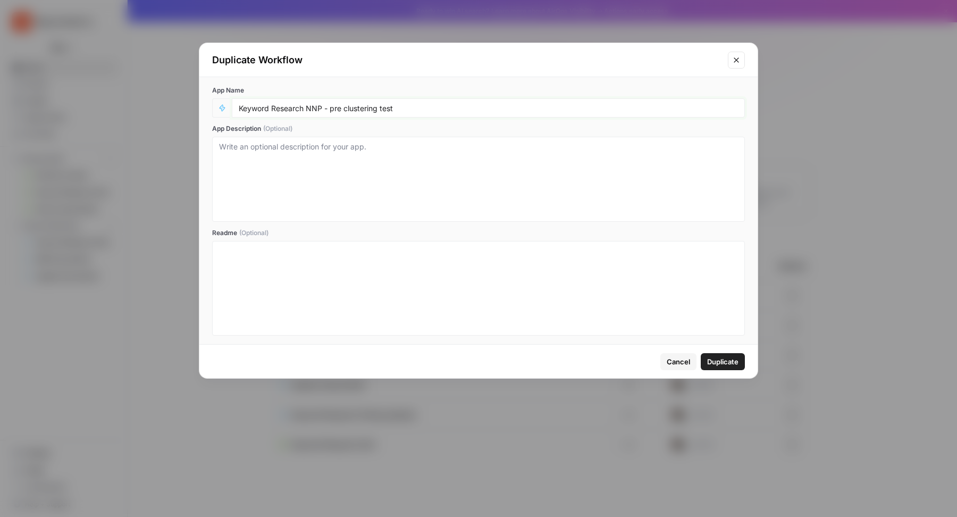  Describe the element at coordinates (723, 362) in the screenshot. I see `button: Duplicate` at that location.